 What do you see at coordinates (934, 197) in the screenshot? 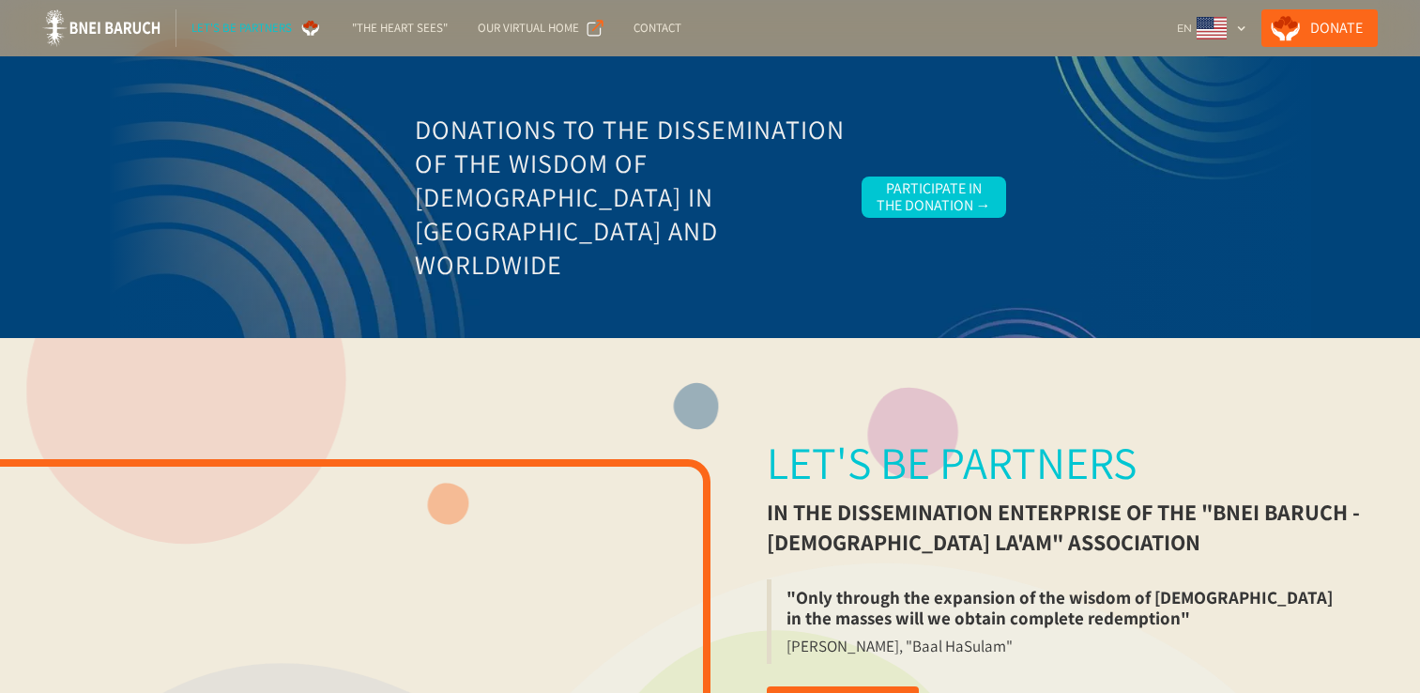
I see `div: Participate in the Donation →` at bounding box center [934, 197].